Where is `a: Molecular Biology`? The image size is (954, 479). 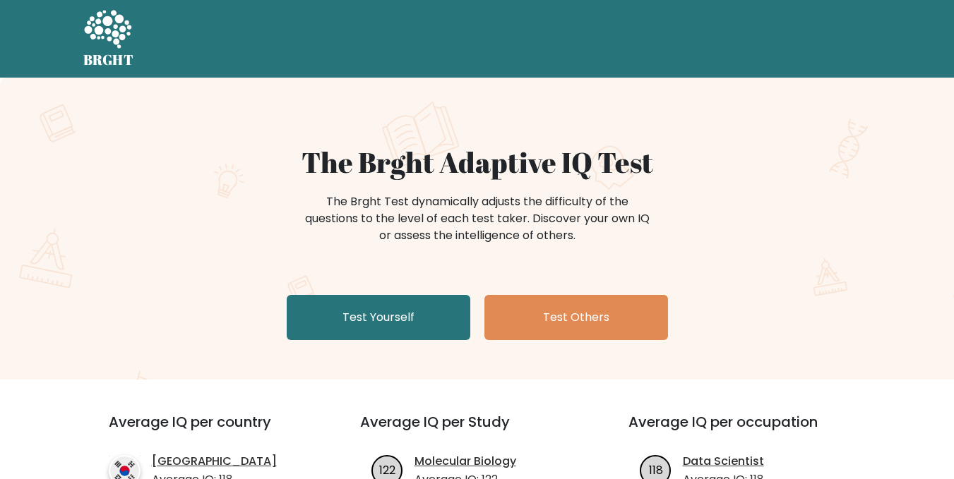
a: Molecular Biology is located at coordinates (465, 462).